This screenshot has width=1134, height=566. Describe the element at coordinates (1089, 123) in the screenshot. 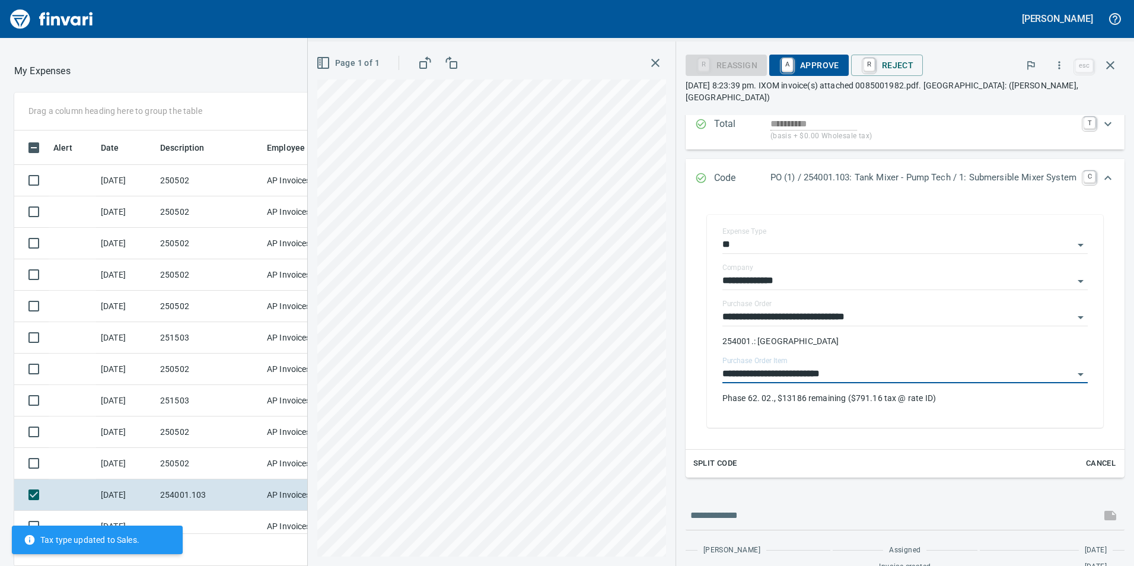

I see `a: T` at that location.